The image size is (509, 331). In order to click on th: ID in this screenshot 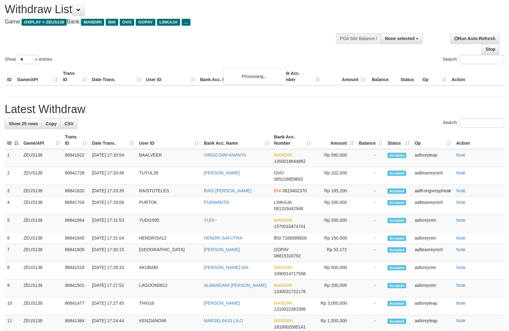, I will do `click(10, 76)`.